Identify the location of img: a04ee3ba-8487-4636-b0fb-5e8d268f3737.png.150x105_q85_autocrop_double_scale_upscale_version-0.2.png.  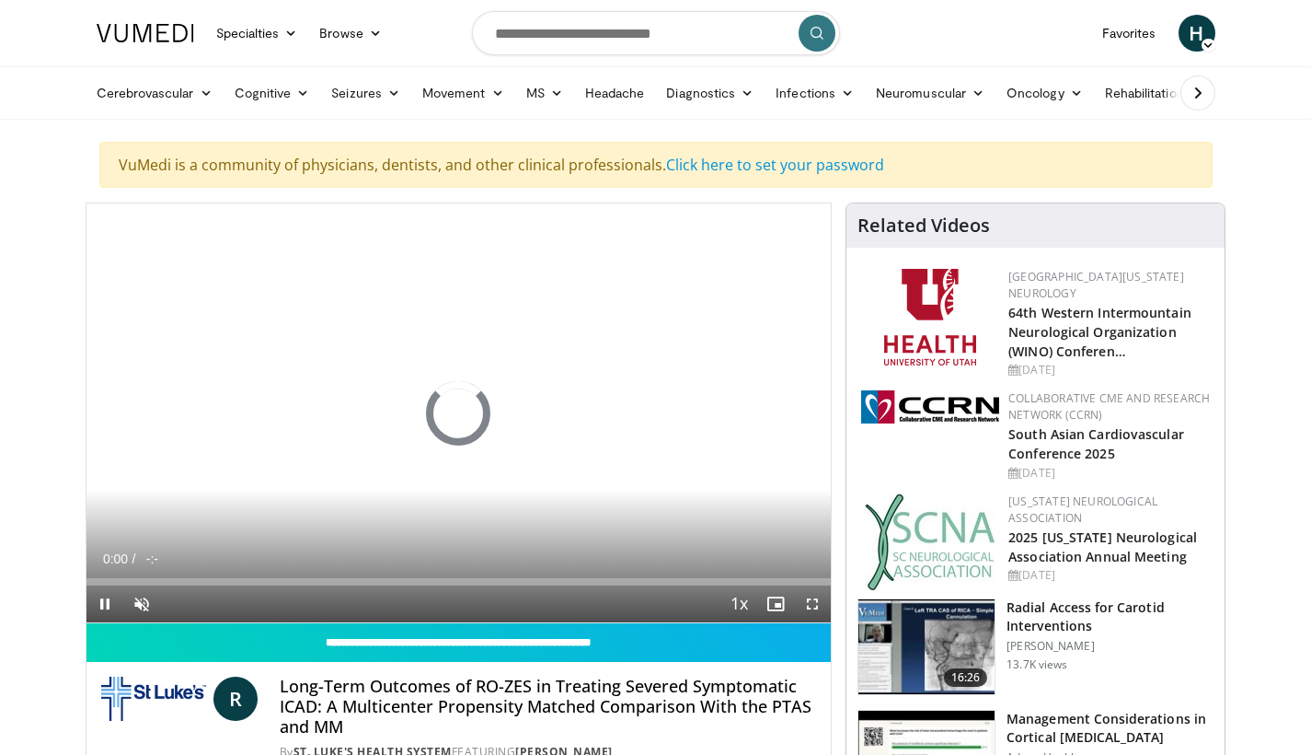
(930, 407).